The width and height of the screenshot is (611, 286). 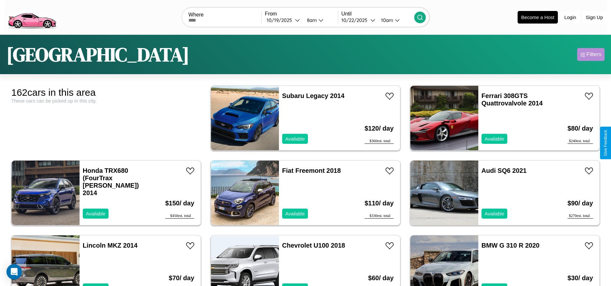 What do you see at coordinates (379, 216) in the screenshot?
I see `div: $ 330 est. total` at bounding box center [379, 216].